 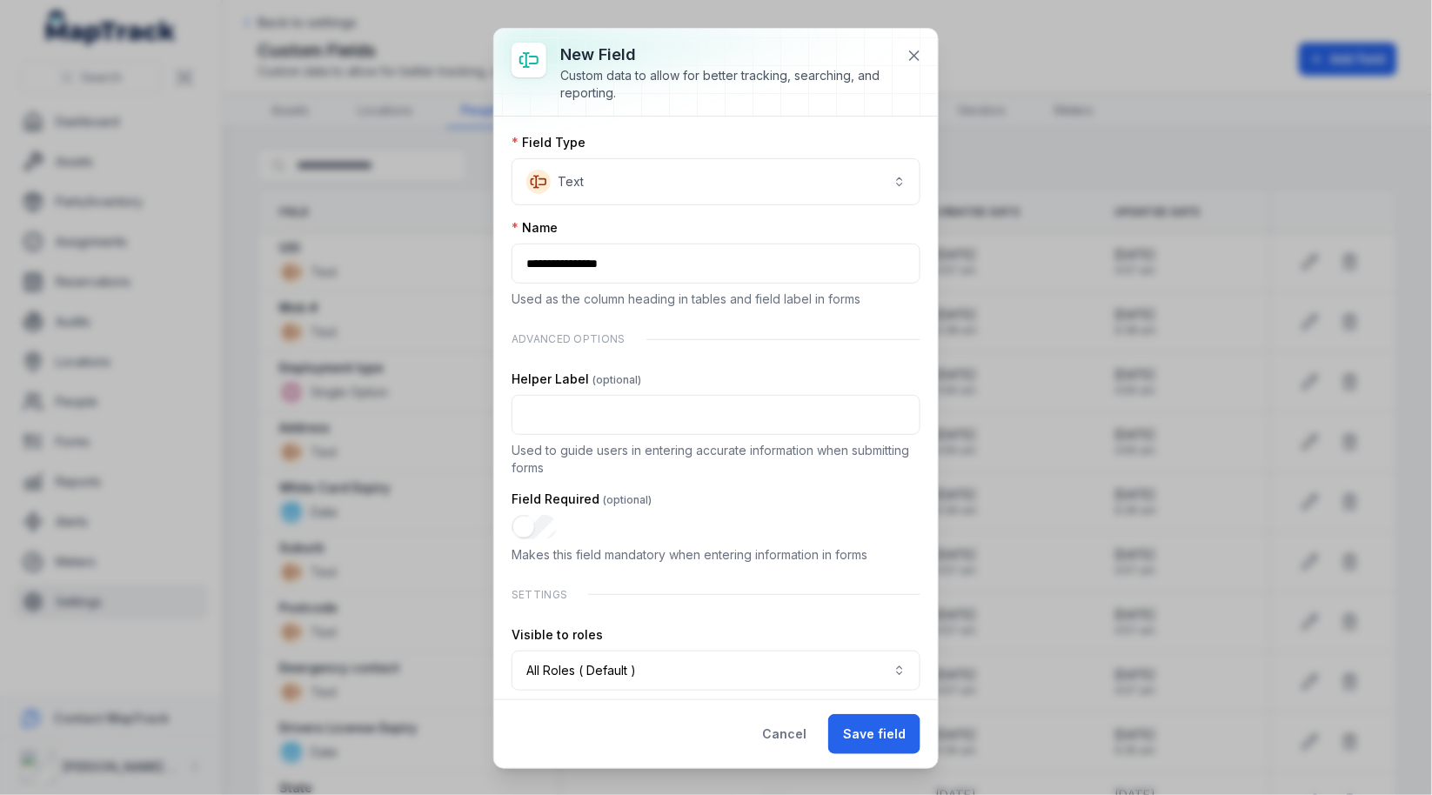 What do you see at coordinates (726, 55) in the screenshot?
I see `h3: New field` at bounding box center [726, 55].